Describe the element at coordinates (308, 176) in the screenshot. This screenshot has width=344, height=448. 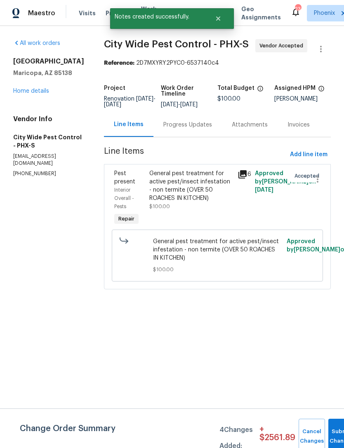
I see `span: Accepted` at that location.